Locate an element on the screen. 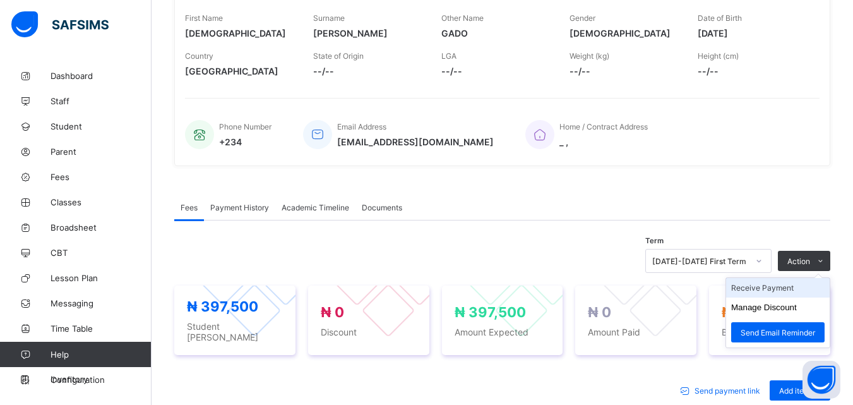 The height and width of the screenshot is (405, 853). span: Parent is located at coordinates (101, 152).